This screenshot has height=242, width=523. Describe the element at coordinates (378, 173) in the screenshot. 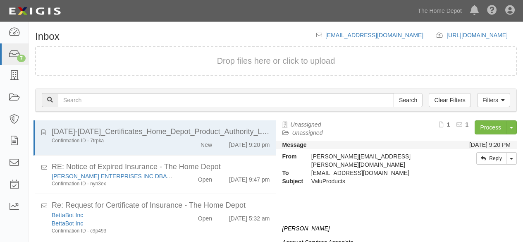

I see `div: inbox@thdmerchandising.complianz.com` at that location.